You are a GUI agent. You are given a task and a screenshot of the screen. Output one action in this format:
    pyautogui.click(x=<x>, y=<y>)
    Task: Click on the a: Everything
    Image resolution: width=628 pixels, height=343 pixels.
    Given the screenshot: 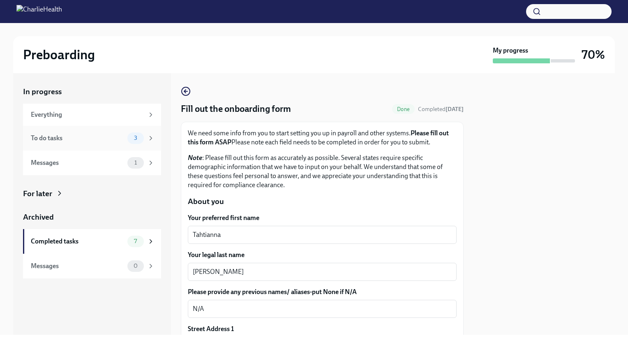 What is the action you would take?
    pyautogui.click(x=92, y=115)
    